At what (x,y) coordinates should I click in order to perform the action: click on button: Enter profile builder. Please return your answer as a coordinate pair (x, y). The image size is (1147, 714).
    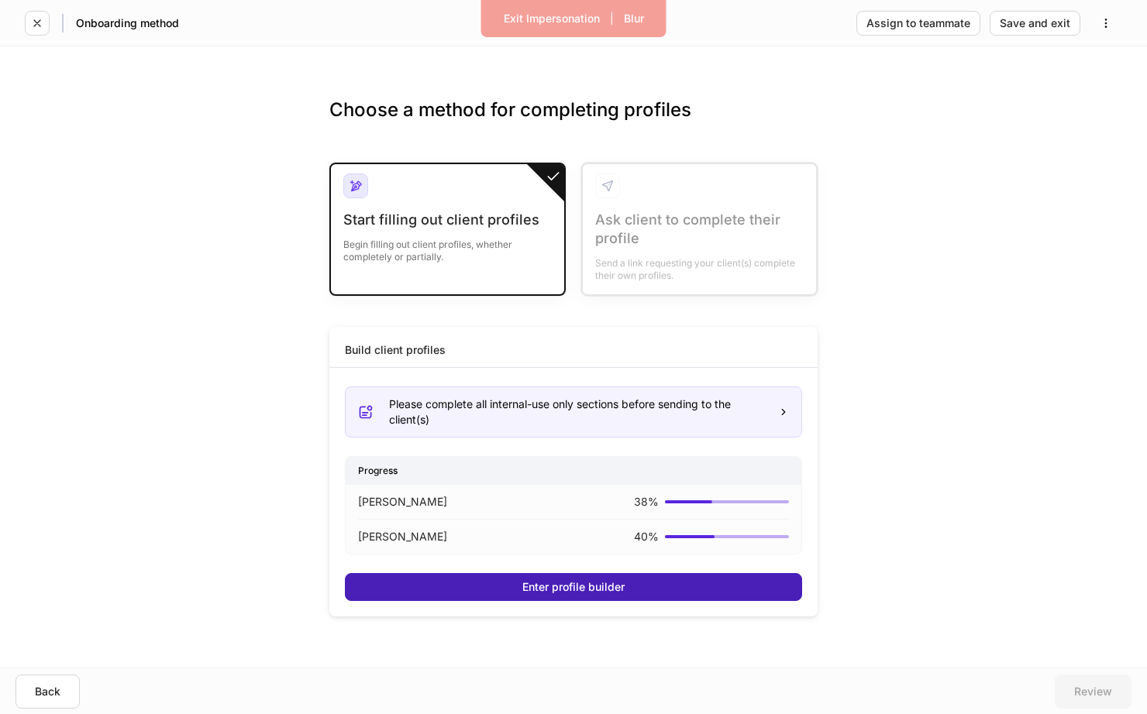
    Looking at the image, I should click on (573, 587).